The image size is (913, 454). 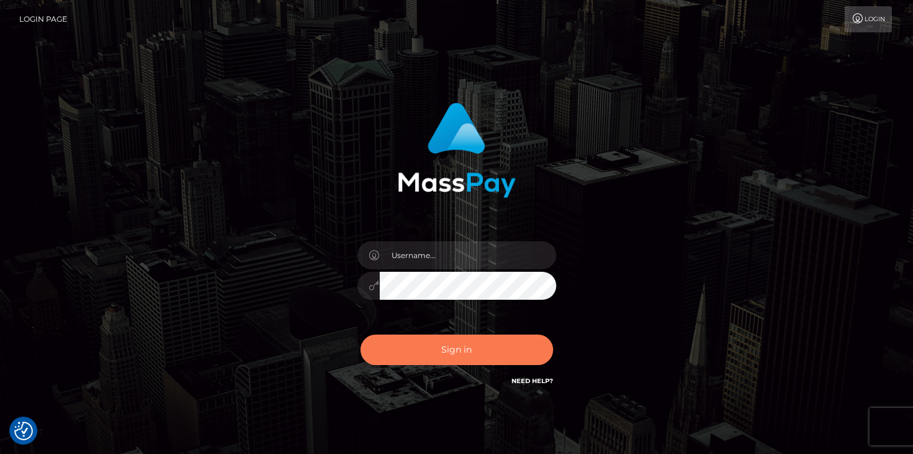 What do you see at coordinates (869, 19) in the screenshot?
I see `a: Login` at bounding box center [869, 19].